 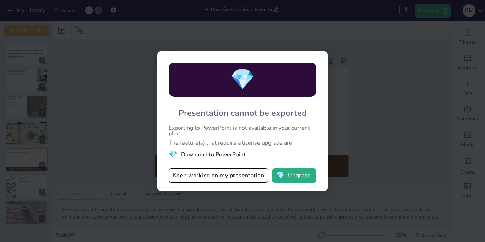 What do you see at coordinates (242, 113) in the screenshot?
I see `div: Presentation cannot be exported` at bounding box center [242, 113].